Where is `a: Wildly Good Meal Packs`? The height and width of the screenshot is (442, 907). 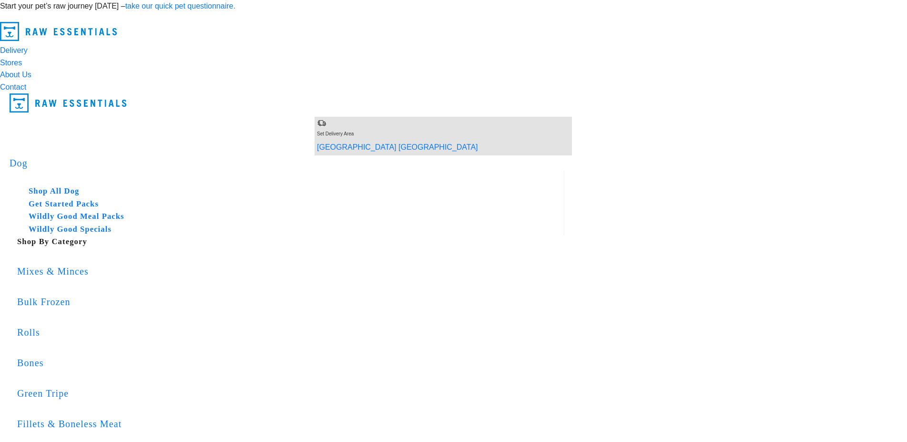 a: Wildly Good Meal Packs is located at coordinates (283, 216).